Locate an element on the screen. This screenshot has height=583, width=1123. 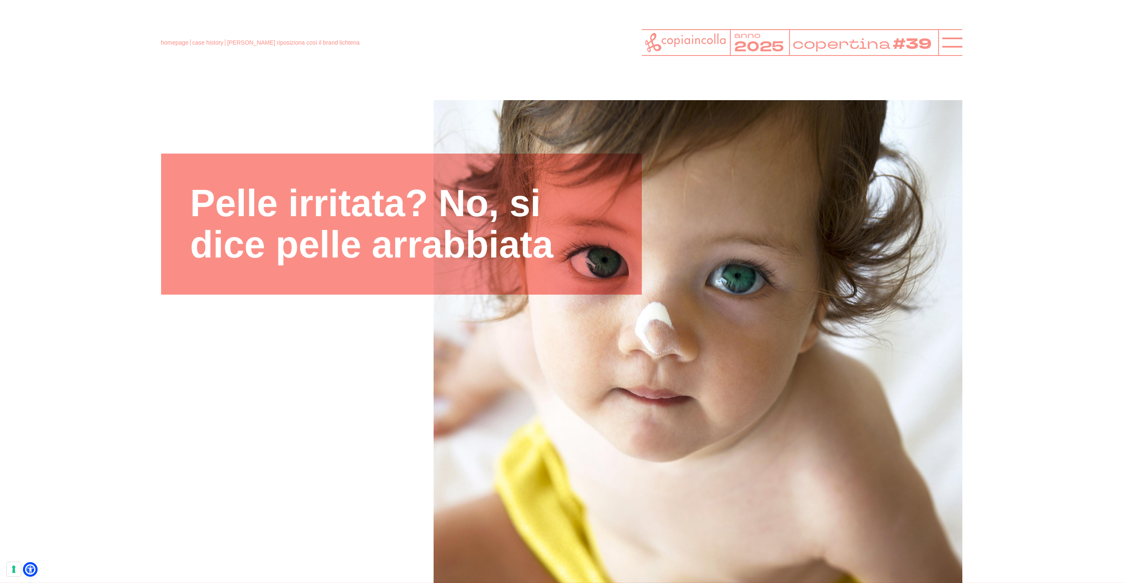
a: homepage is located at coordinates (175, 43).